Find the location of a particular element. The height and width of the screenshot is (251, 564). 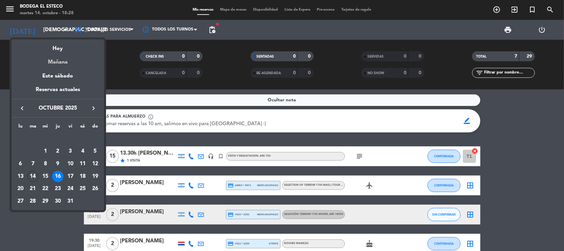

div: 23 is located at coordinates (58, 188).